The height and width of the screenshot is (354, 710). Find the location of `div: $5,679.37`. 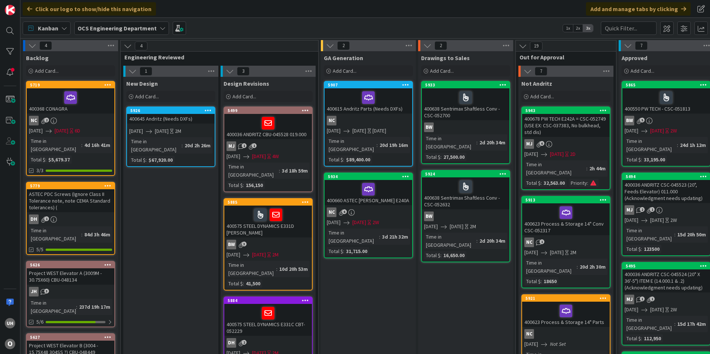

div: $5,679.37 is located at coordinates (59, 160).